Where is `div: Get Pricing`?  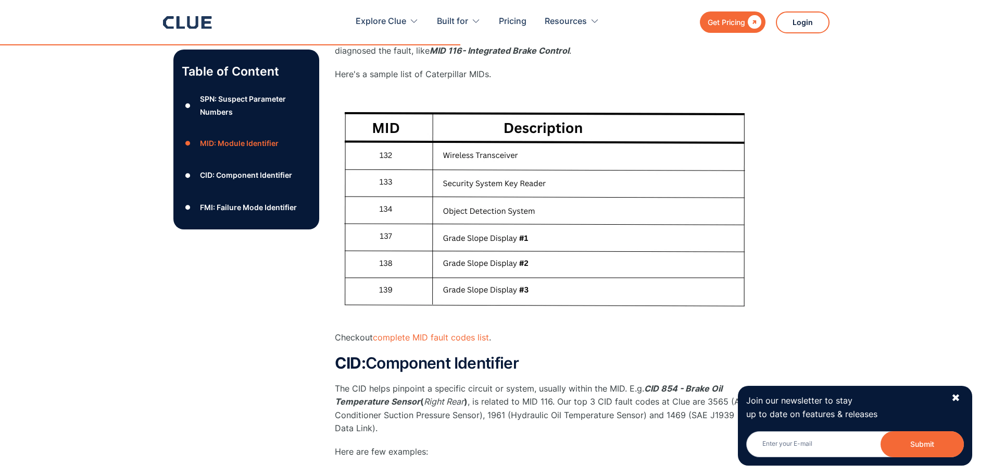
div: Get Pricing is located at coordinates (727, 22).